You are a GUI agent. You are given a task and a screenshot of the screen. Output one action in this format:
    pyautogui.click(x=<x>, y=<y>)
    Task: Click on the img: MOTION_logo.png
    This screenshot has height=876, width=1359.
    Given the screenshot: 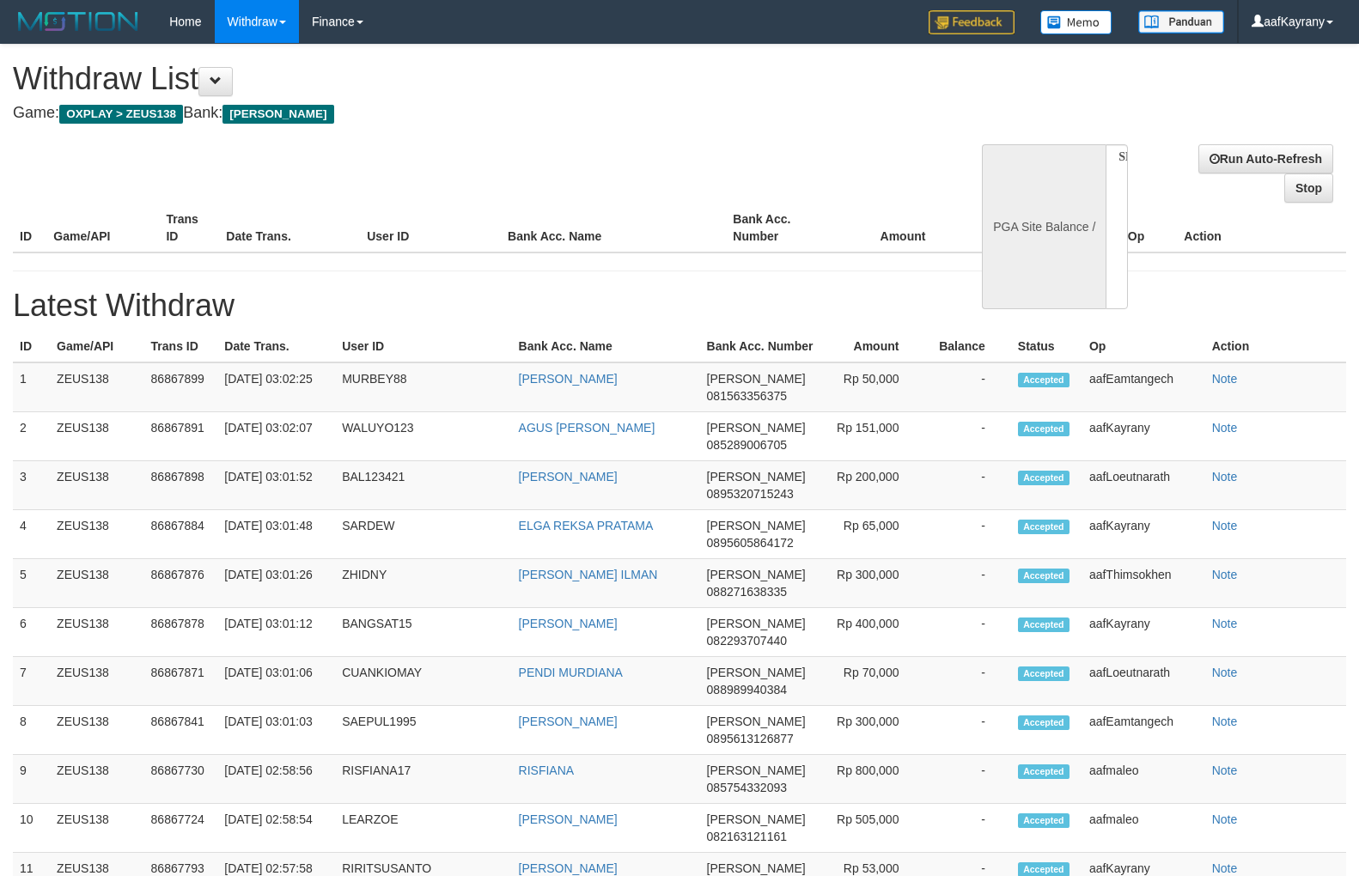 What is the action you would take?
    pyautogui.click(x=78, y=21)
    